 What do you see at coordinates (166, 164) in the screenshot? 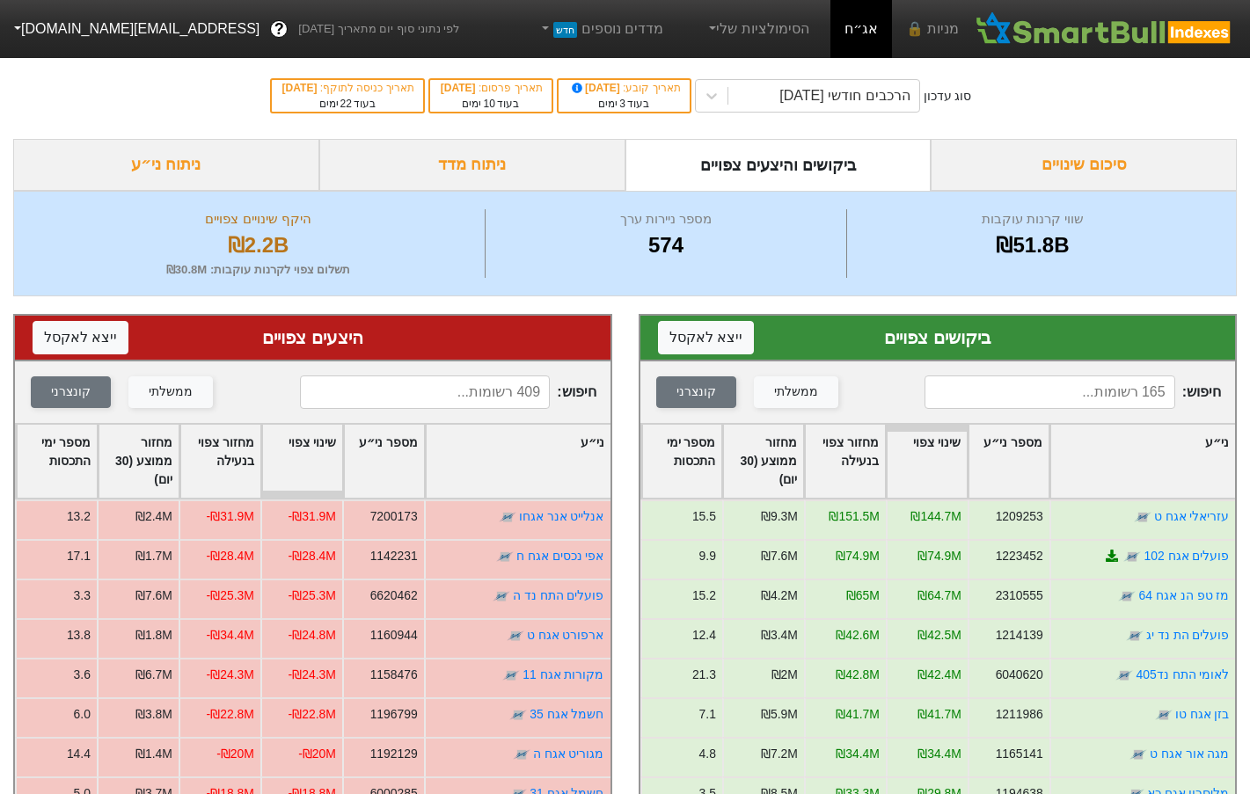
I see `div: ניתוח ני״ע` at bounding box center [166, 164].